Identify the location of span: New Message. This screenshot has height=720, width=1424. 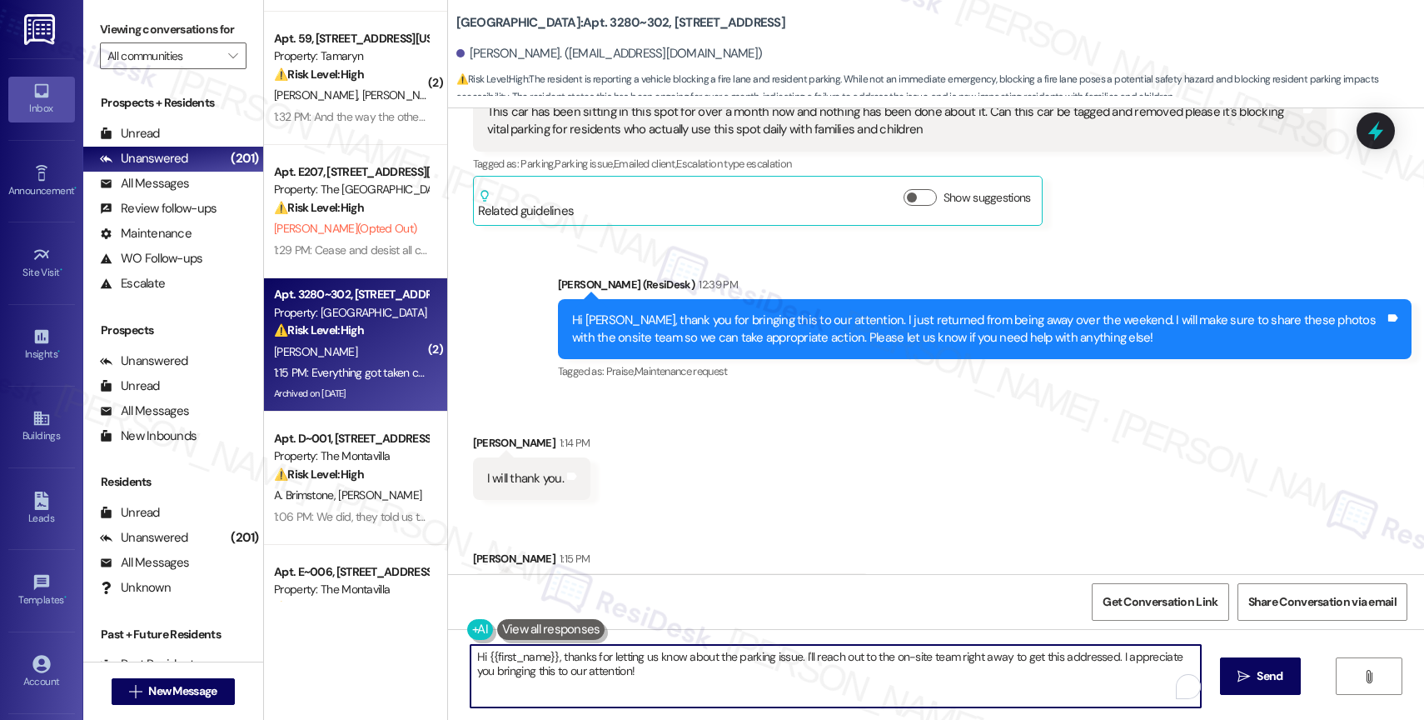
(182, 690).